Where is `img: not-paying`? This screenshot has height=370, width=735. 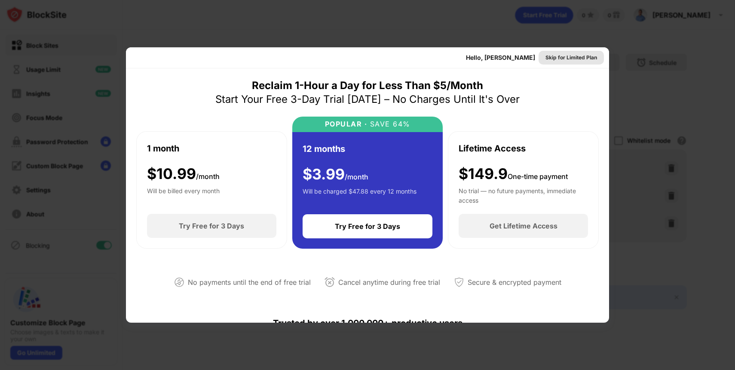 img: not-paying is located at coordinates (179, 282).